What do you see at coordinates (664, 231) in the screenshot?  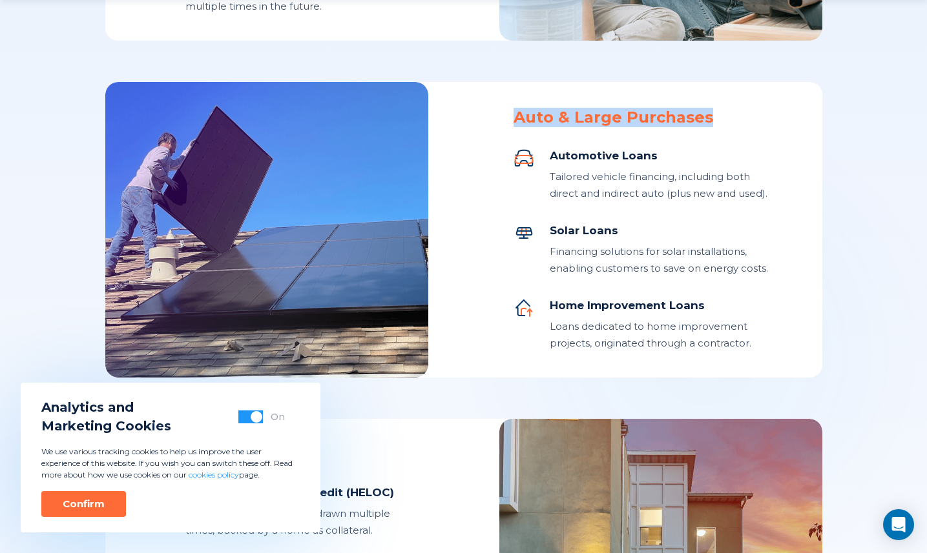 I see `div: Solar Loans` at bounding box center [664, 231].